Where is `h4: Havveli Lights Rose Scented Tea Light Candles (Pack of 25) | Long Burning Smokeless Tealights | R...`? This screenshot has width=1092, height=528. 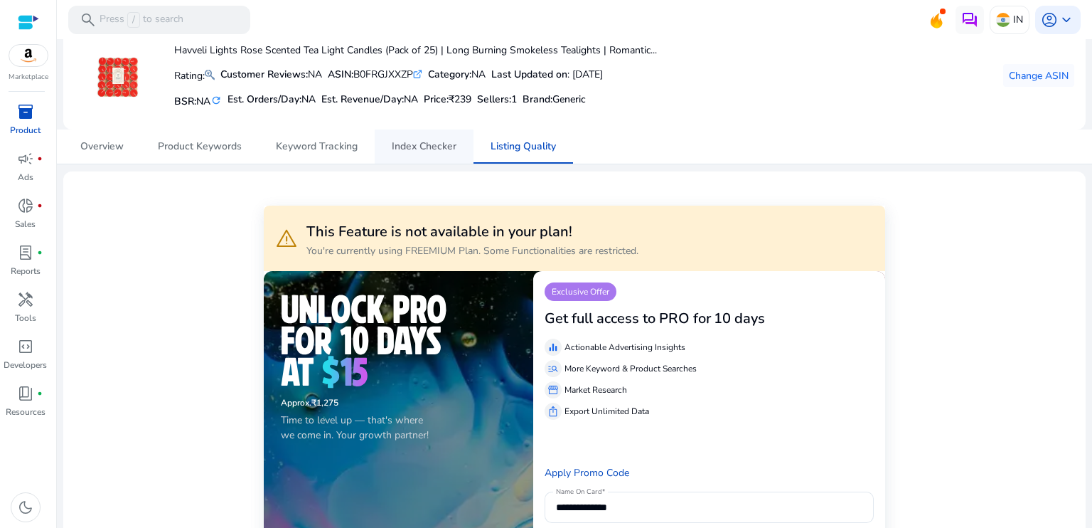
h4: Havveli Lights Rose Scented Tea Light Candles (Pack of 25) | Long Burning Smokeless Tealights | R... is located at coordinates (415, 50).